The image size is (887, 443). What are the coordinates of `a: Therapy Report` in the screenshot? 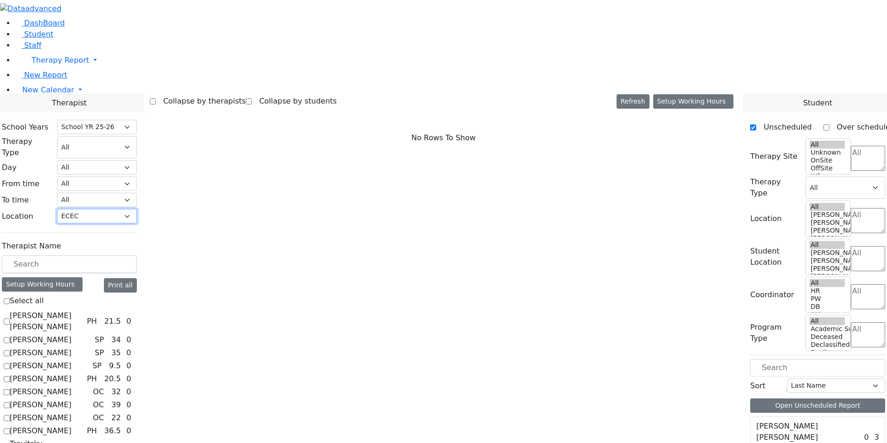 It's located at (451, 60).